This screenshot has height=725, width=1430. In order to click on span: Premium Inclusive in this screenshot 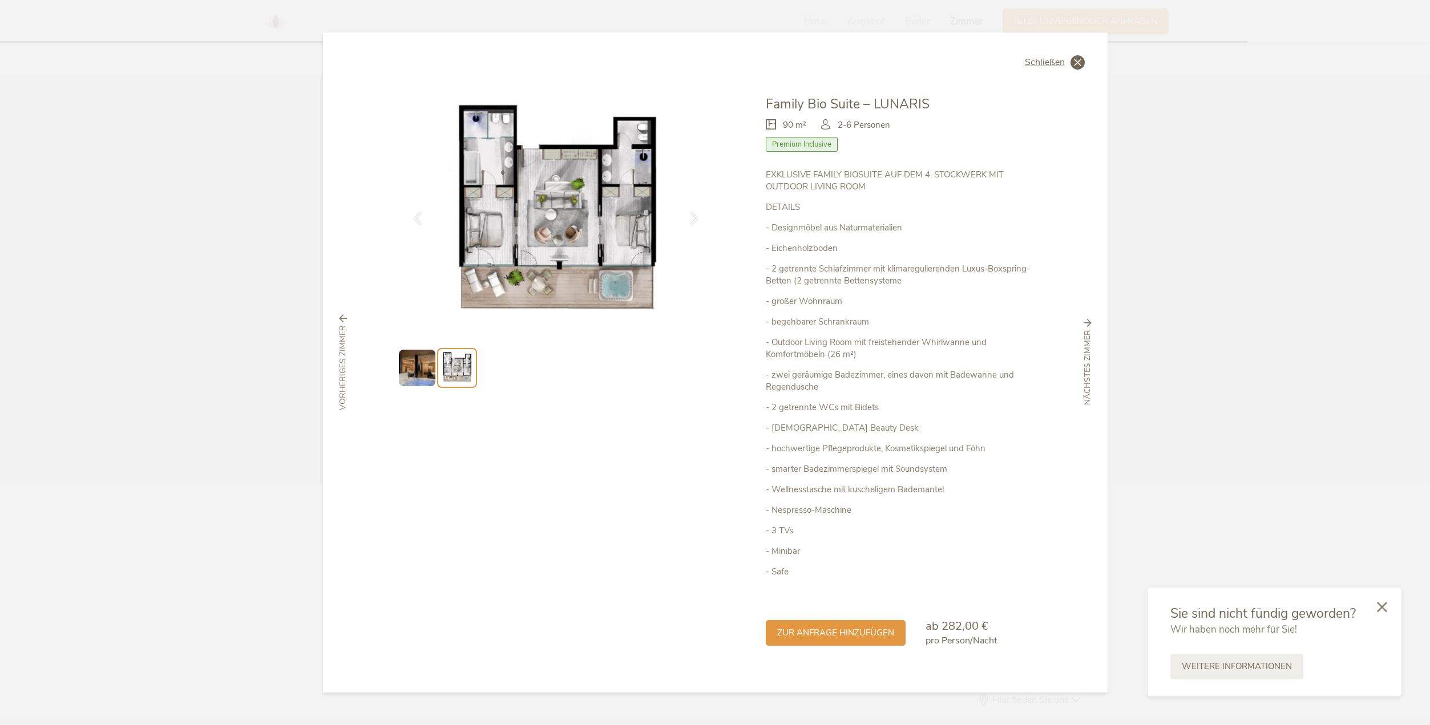, I will do `click(802, 144)`.